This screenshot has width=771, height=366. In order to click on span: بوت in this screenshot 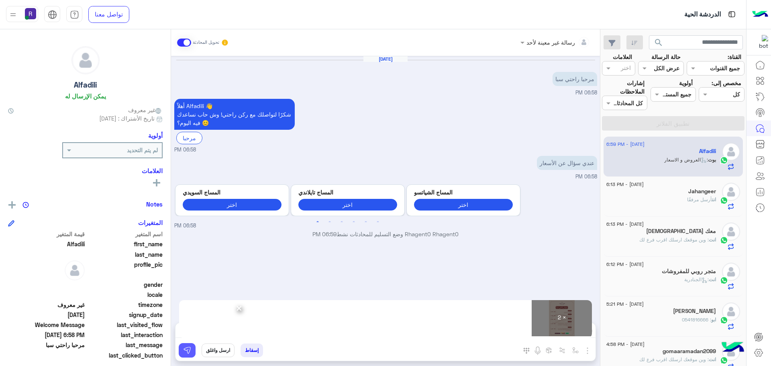, I will do `click(712, 159)`.